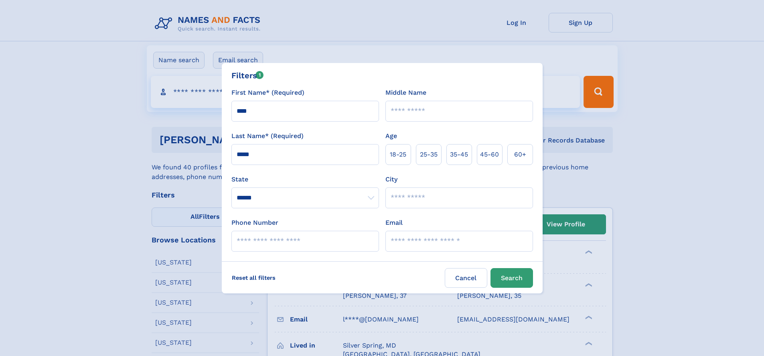 The height and width of the screenshot is (356, 764). I want to click on label: Middle Name, so click(406, 93).